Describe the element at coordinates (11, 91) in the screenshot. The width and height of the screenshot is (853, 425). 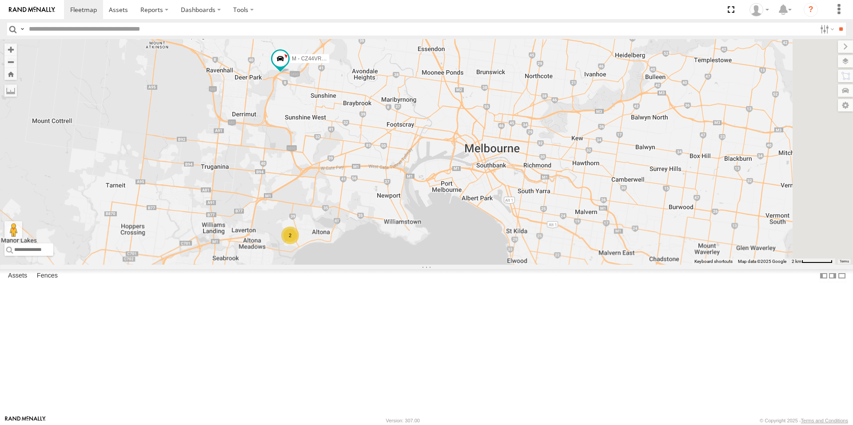
I see `label: Measure` at that location.